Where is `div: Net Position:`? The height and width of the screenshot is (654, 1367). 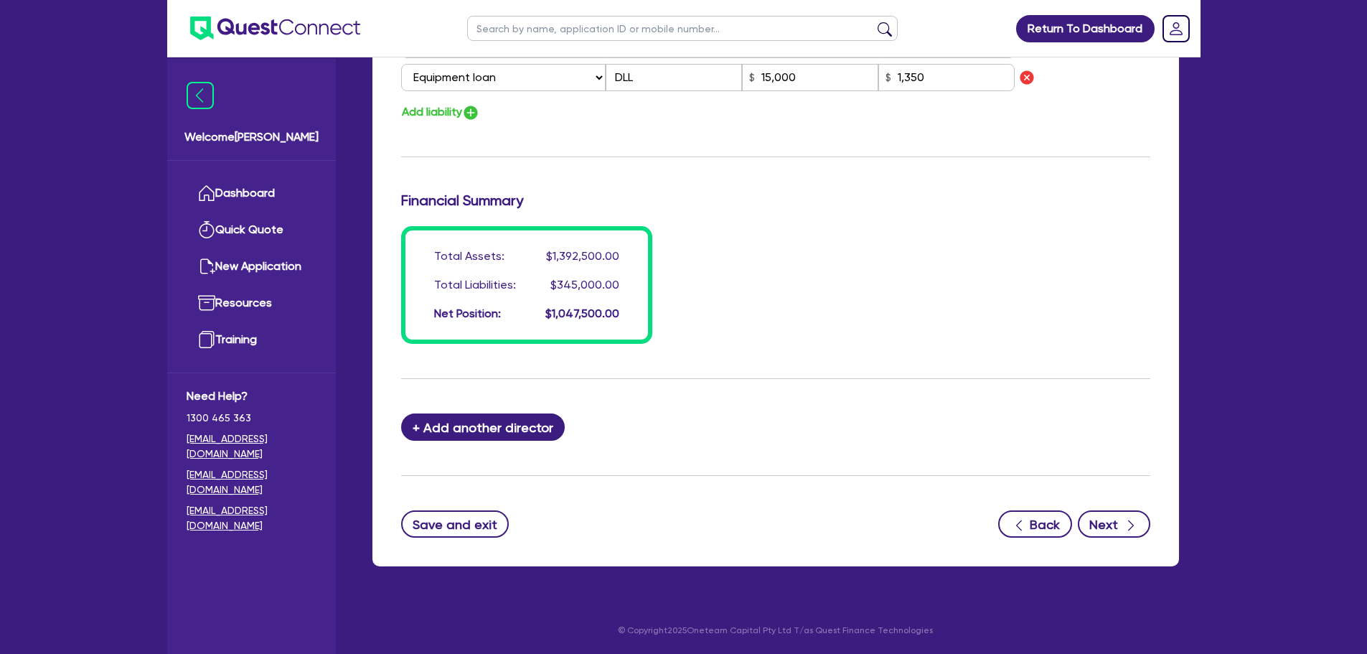
div: Net Position: is located at coordinates (467, 314).